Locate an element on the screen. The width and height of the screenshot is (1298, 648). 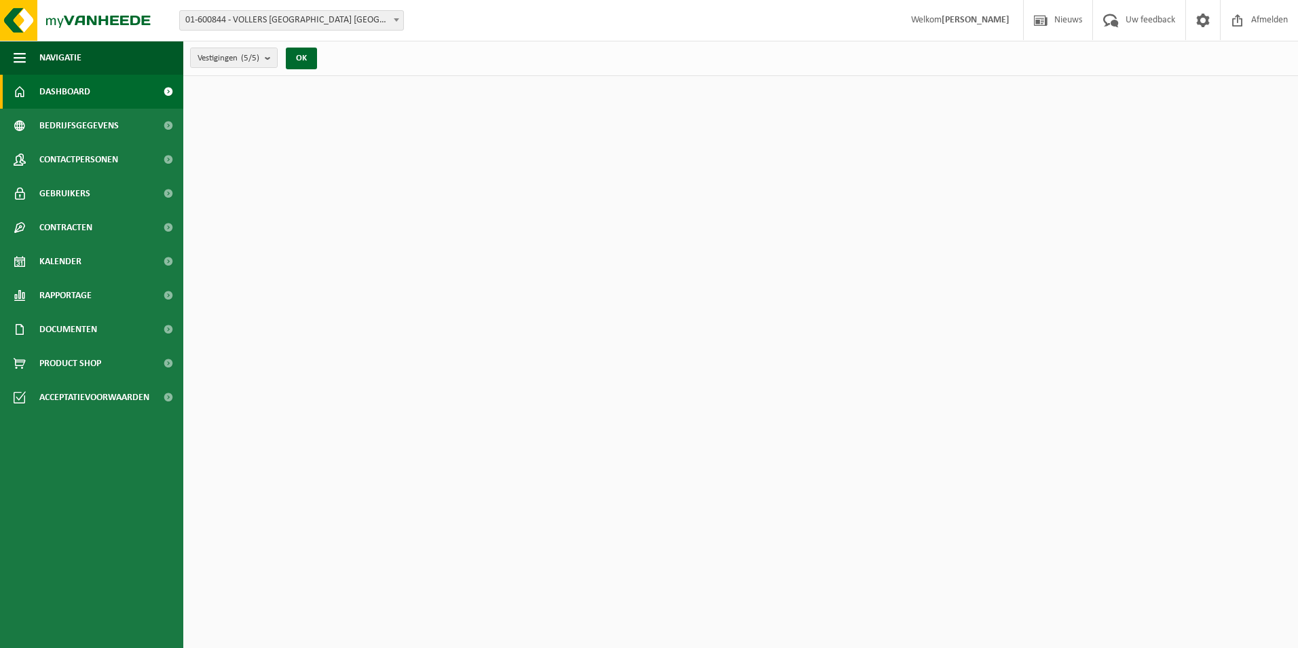
span: 01-600844 - VOLLERS BELGIUM NV - ANTWERPEN is located at coordinates (291, 20).